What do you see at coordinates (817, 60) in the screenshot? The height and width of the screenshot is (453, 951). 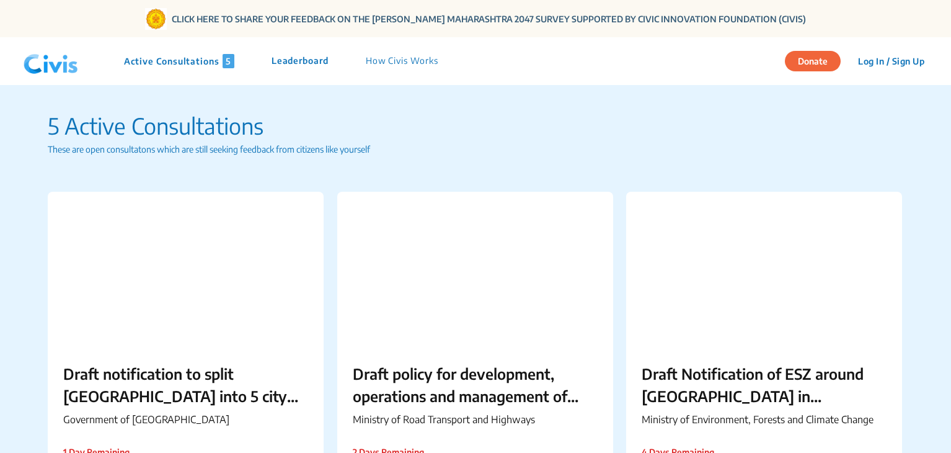 I see `a: Donate` at bounding box center [817, 60].